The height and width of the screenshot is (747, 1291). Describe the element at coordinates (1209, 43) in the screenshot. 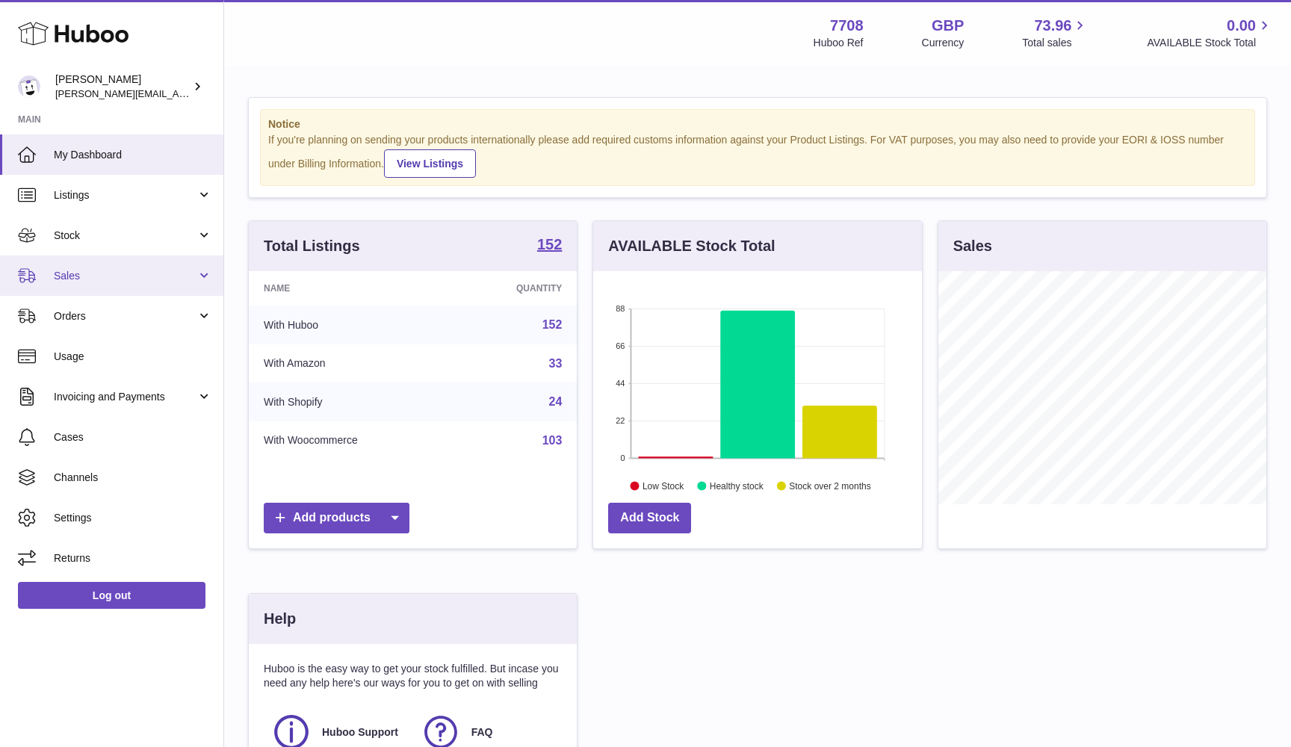

I see `span: AVAILABLE Stock Total` at that location.